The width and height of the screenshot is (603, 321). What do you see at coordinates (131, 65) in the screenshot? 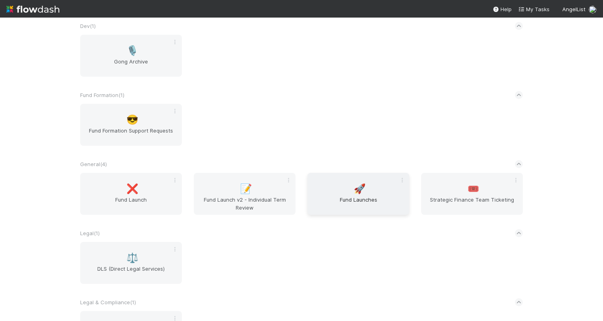
I see `span: Gong Archive` at bounding box center [131, 65].